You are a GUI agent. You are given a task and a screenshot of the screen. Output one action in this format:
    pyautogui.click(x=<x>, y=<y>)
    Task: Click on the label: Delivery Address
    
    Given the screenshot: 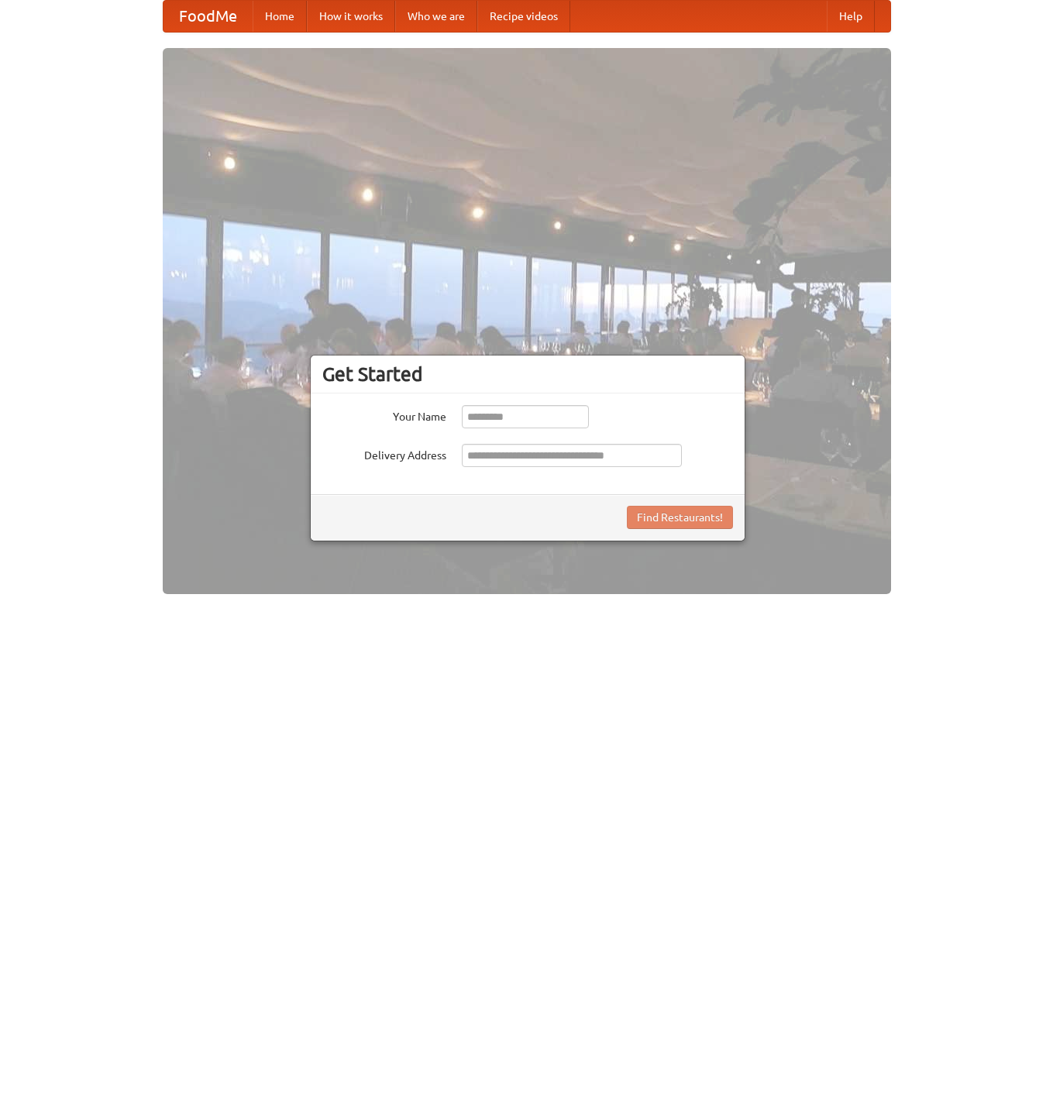 What is the action you would take?
    pyautogui.click(x=384, y=453)
    